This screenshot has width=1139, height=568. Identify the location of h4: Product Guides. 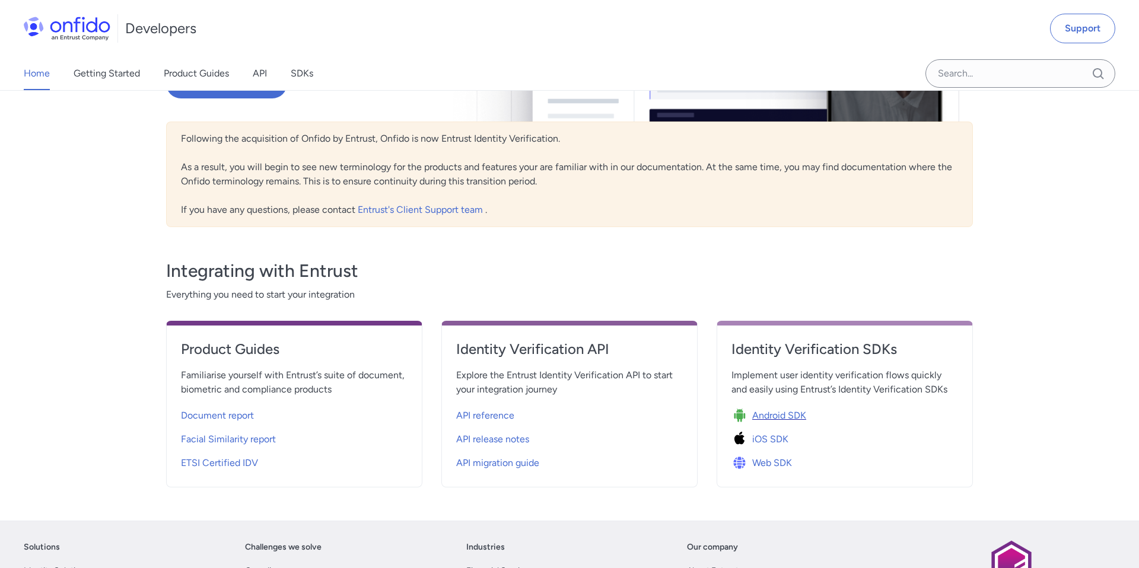
(294, 349).